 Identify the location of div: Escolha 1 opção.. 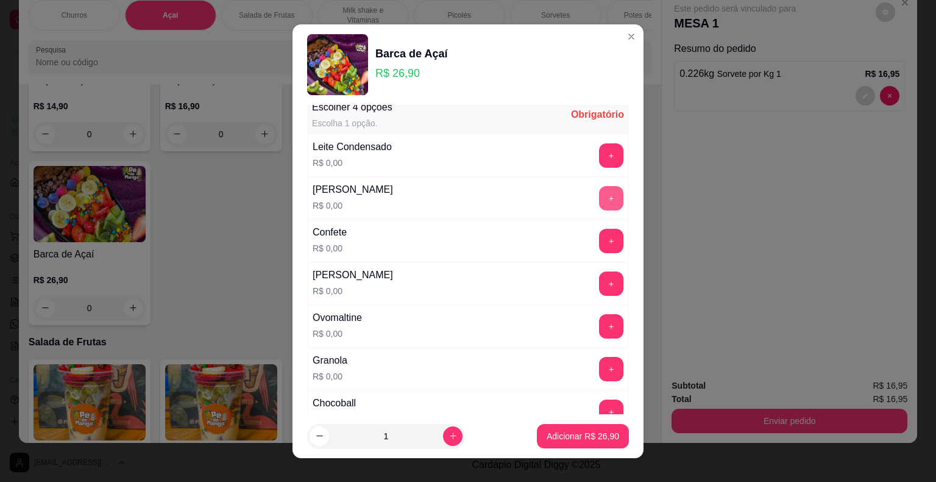
(352, 123).